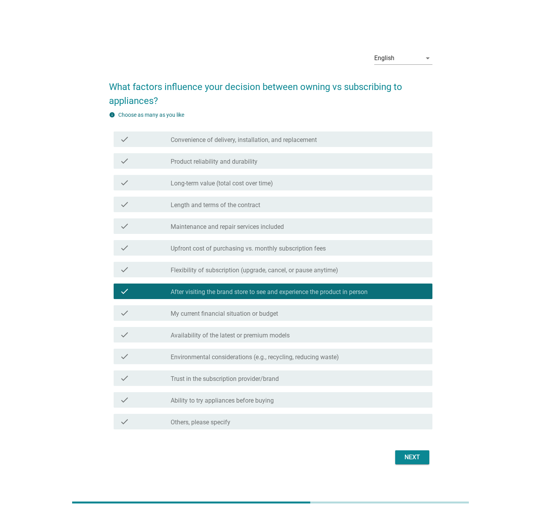 Image resolution: width=541 pixels, height=512 pixels. I want to click on label: After visiting the brand store to see and experience the product in person, so click(269, 292).